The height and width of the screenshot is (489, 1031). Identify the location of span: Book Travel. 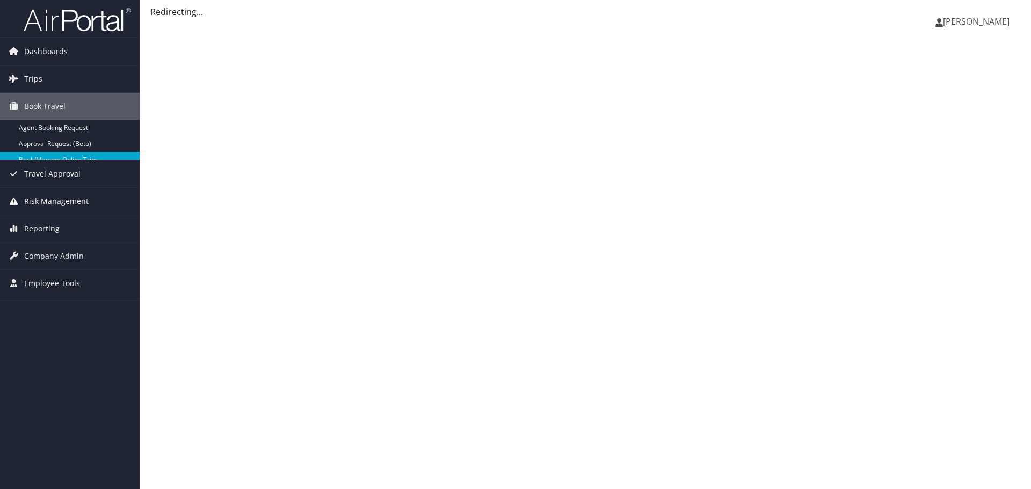
(45, 106).